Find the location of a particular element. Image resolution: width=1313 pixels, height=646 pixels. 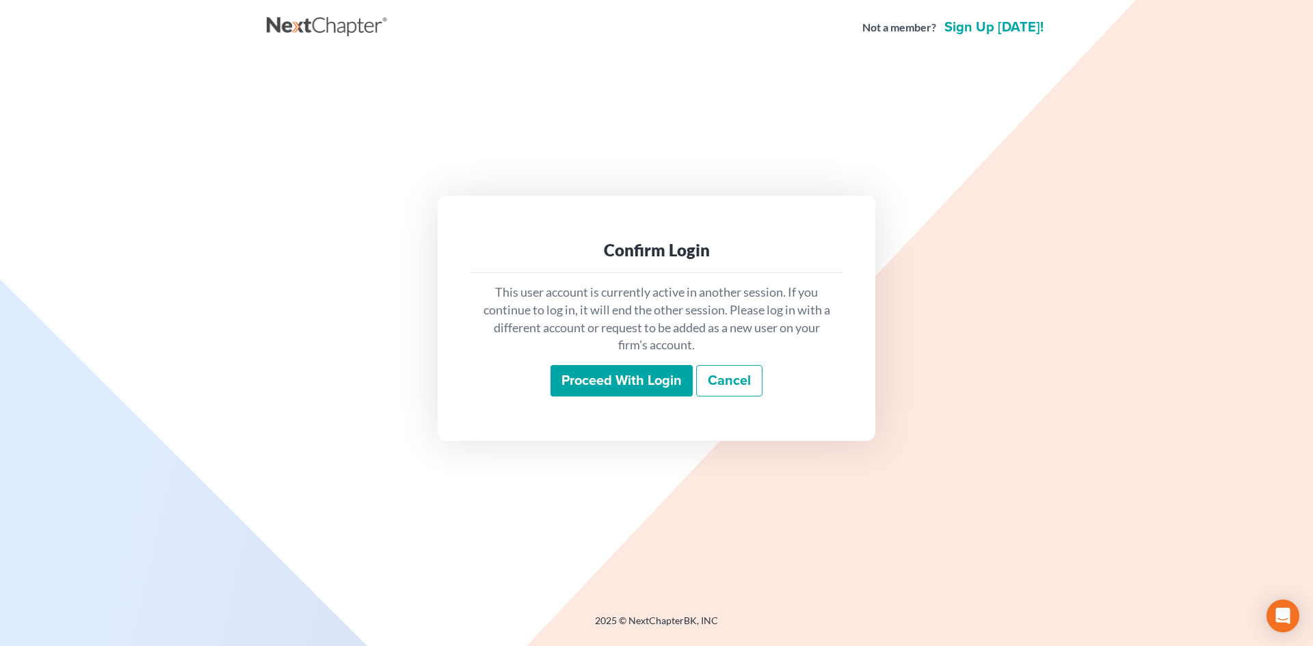

div: Confirm Login is located at coordinates (657, 250).